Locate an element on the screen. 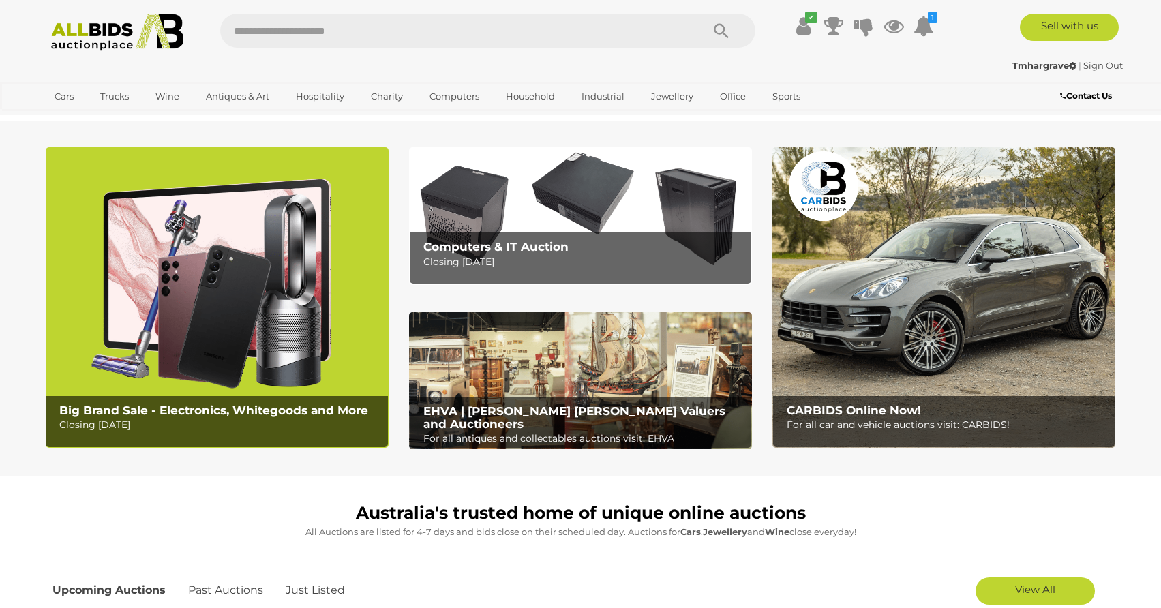 This screenshot has height=608, width=1161. a: Sell with us is located at coordinates (1069, 27).